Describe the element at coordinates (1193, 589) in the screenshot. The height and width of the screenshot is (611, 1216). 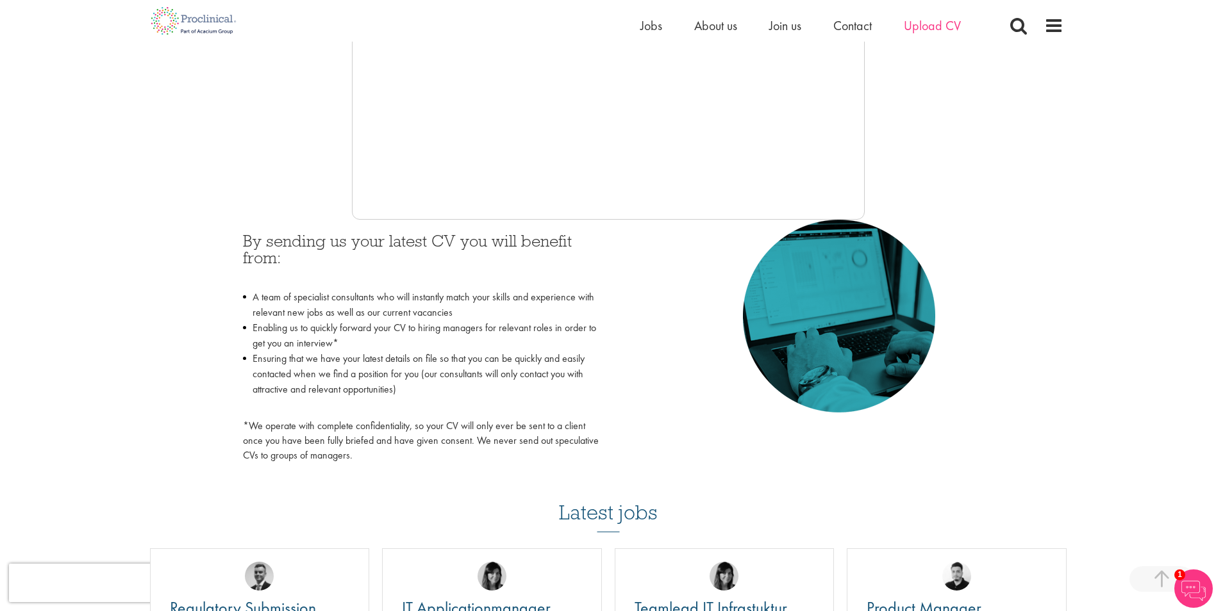
I see `img: Chatbot` at that location.